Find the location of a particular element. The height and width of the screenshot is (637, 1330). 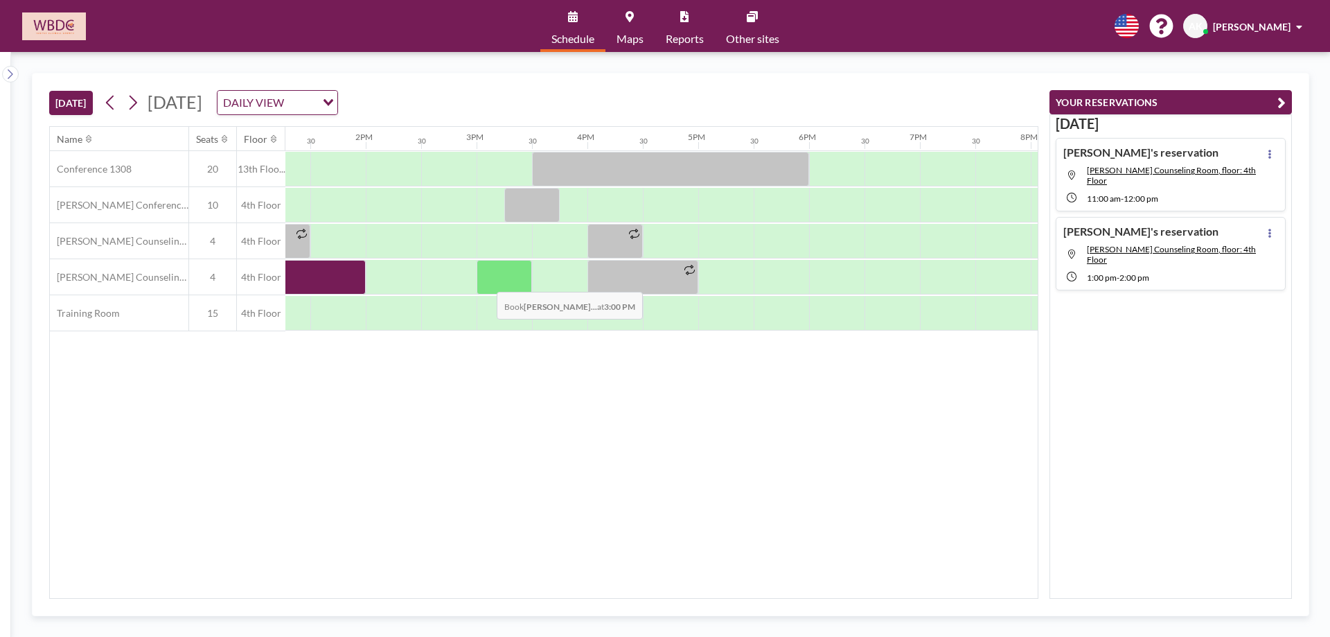

input: Search for option is located at coordinates (301, 103).